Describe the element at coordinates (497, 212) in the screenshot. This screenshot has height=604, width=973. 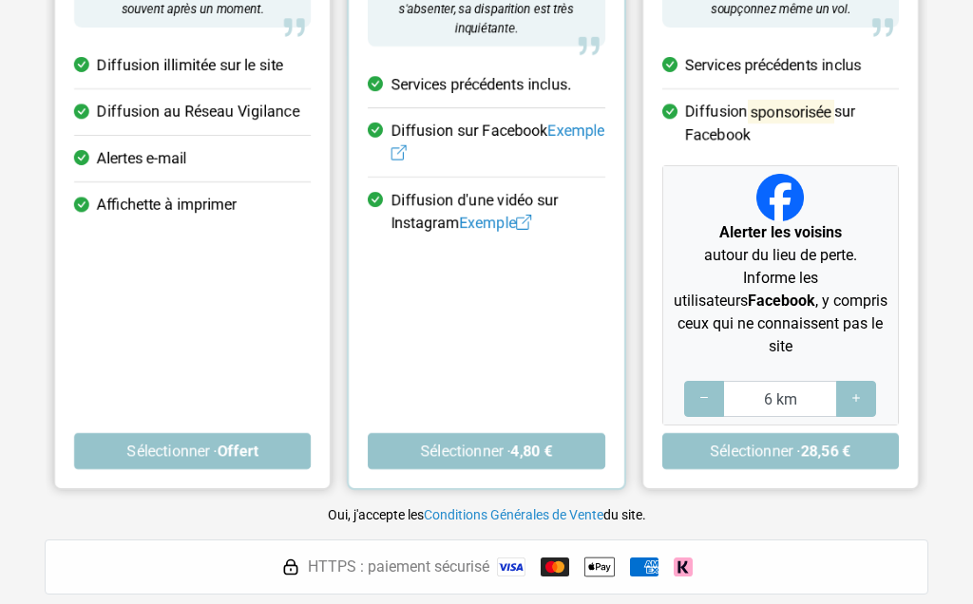
I see `span: Diffusion d'une vidéo sur Instagram` at that location.